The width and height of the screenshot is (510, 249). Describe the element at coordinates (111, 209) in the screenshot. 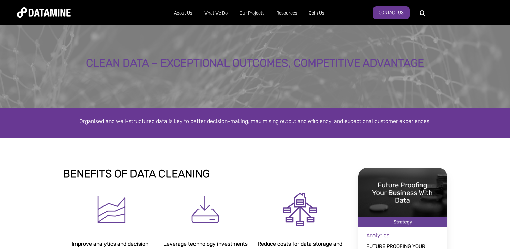

I see `img: Graph 7` at that location.